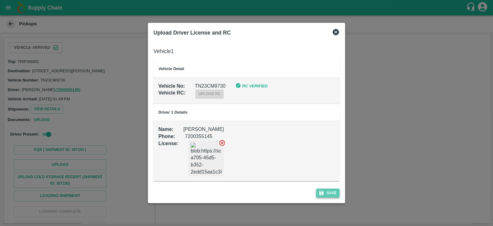  Describe the element at coordinates (173, 112) in the screenshot. I see `b: Driver 1 Details` at that location.